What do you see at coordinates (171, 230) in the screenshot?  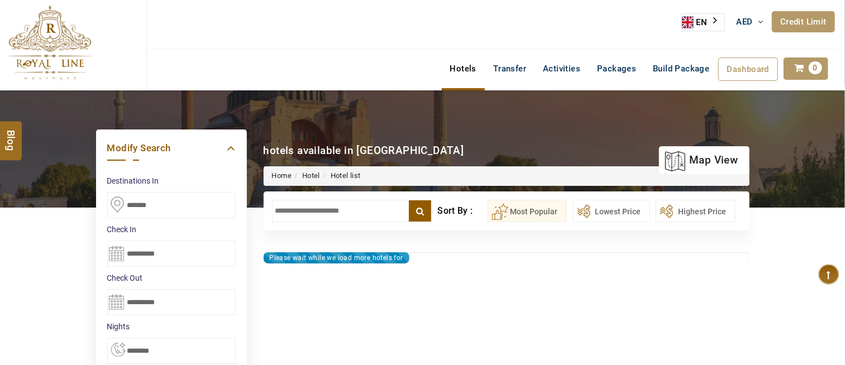 I see `label: Check In` at bounding box center [171, 230].